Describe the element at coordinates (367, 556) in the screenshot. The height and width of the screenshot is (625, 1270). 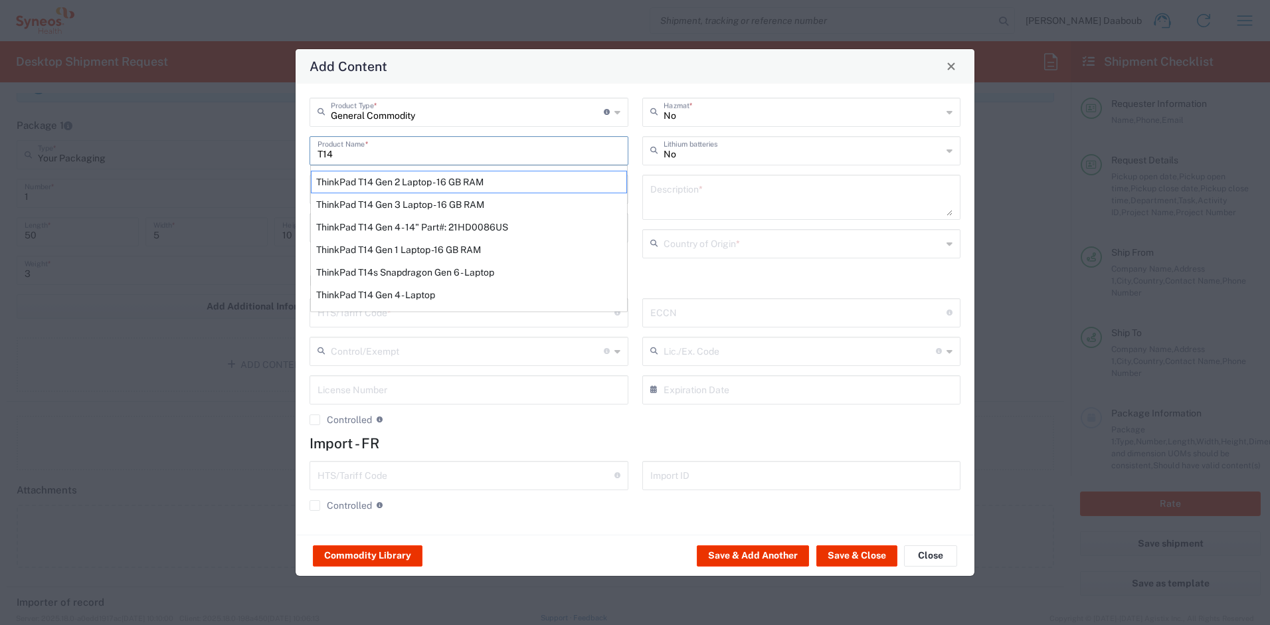
I see `button: Commodity Library` at that location.